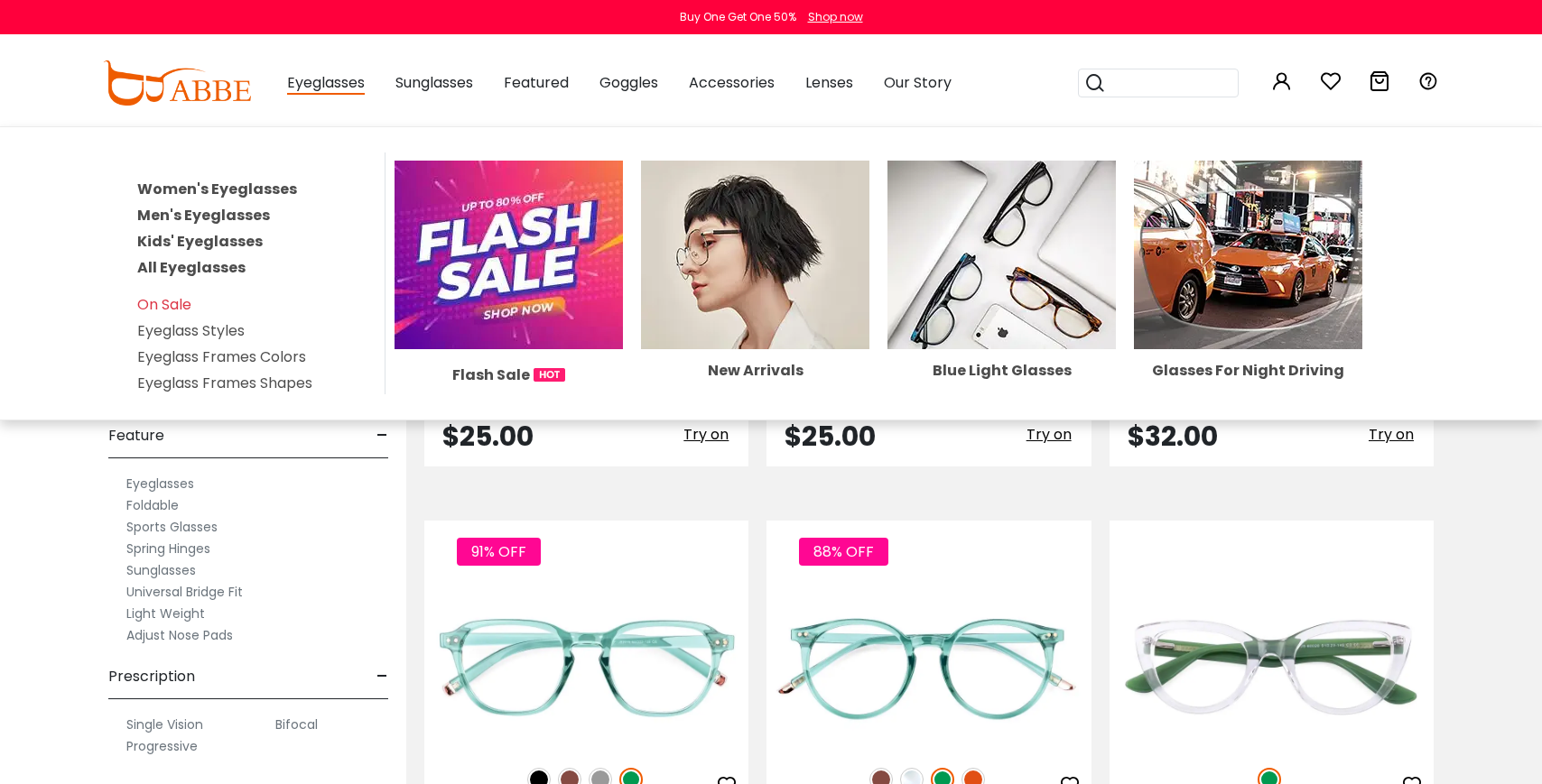 The width and height of the screenshot is (1542, 784). Describe the element at coordinates (830, 16) in the screenshot. I see `a: Shop now` at that location.